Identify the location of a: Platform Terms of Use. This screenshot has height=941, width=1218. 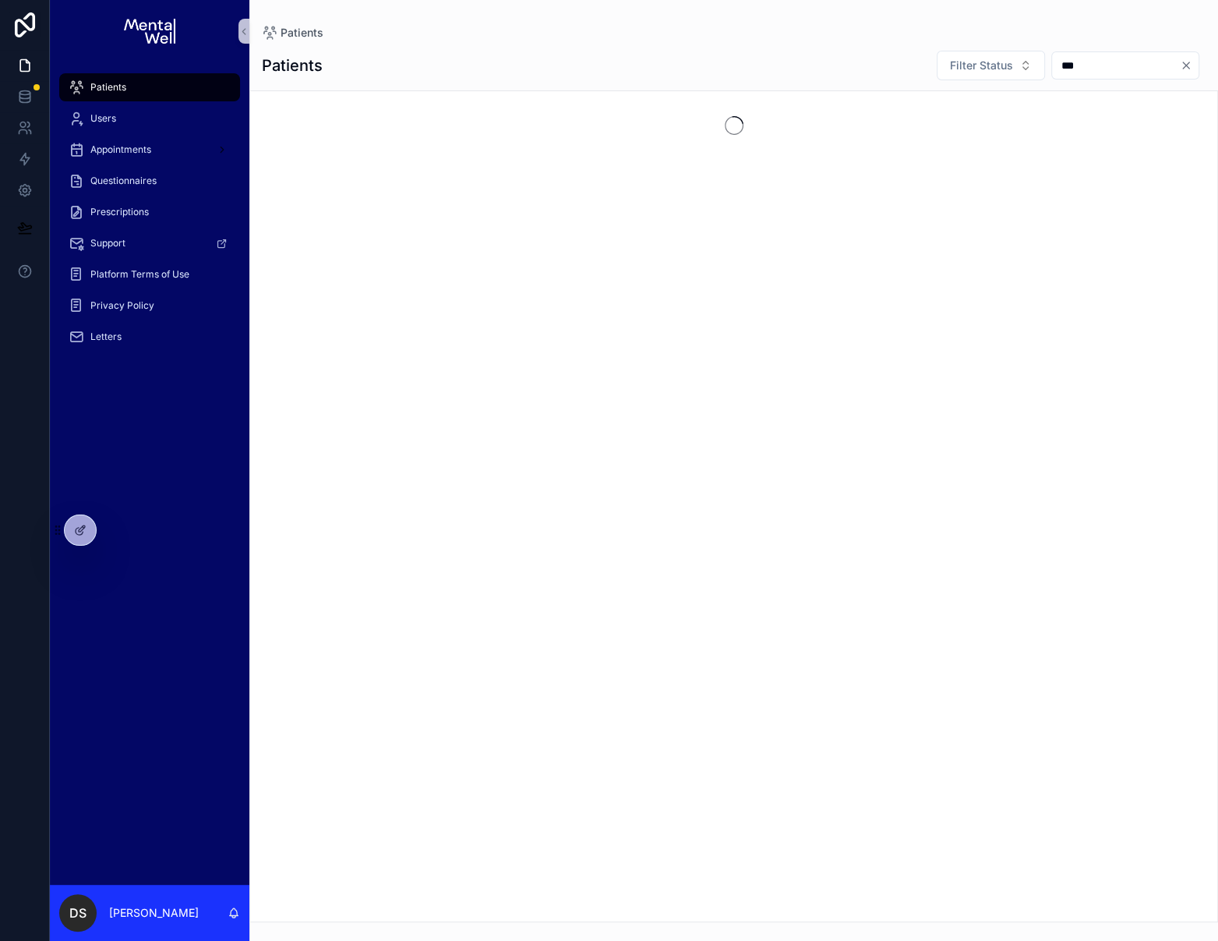
(150, 274).